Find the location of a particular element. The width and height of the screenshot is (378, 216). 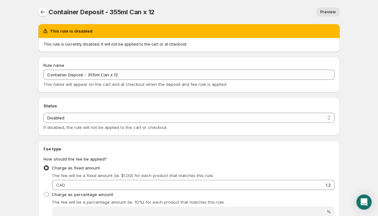

span: CAD is located at coordinates (61, 185).